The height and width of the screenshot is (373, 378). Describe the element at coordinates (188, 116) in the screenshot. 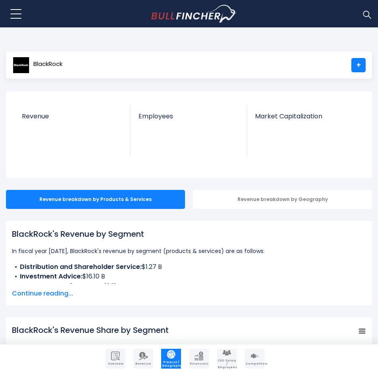

I see `span: Employees` at that location.